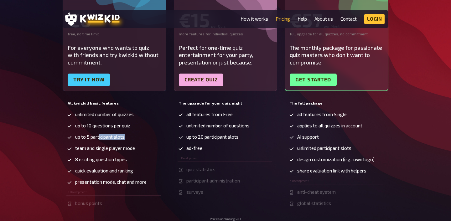 This screenshot has width=451, height=221. What do you see at coordinates (226, 20) in the screenshot?
I see `div: €15` at bounding box center [226, 20].